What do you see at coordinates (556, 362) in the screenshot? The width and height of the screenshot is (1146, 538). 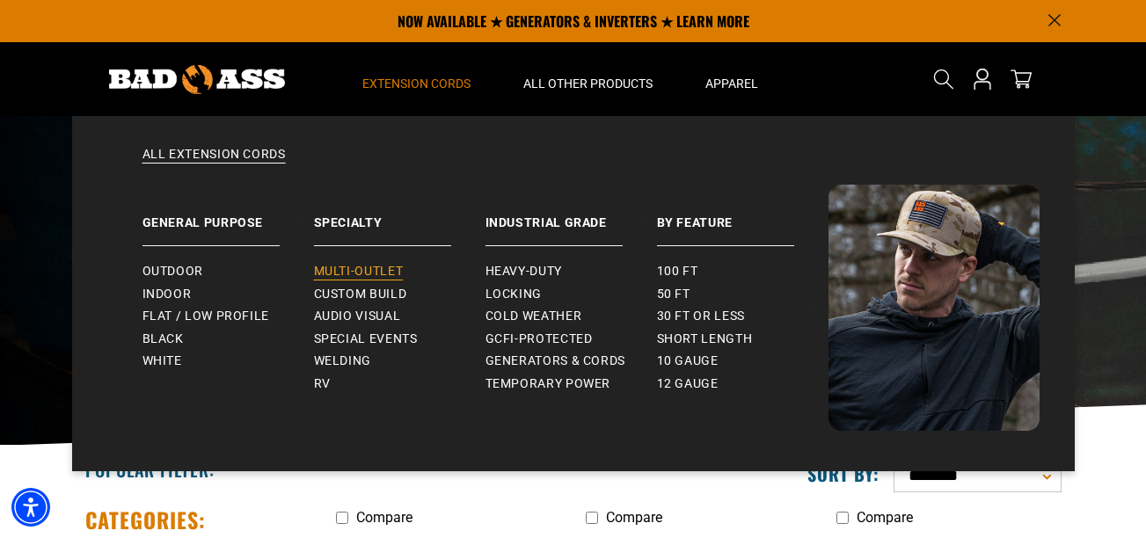 I see `span: Generators & Cords` at bounding box center [556, 362].